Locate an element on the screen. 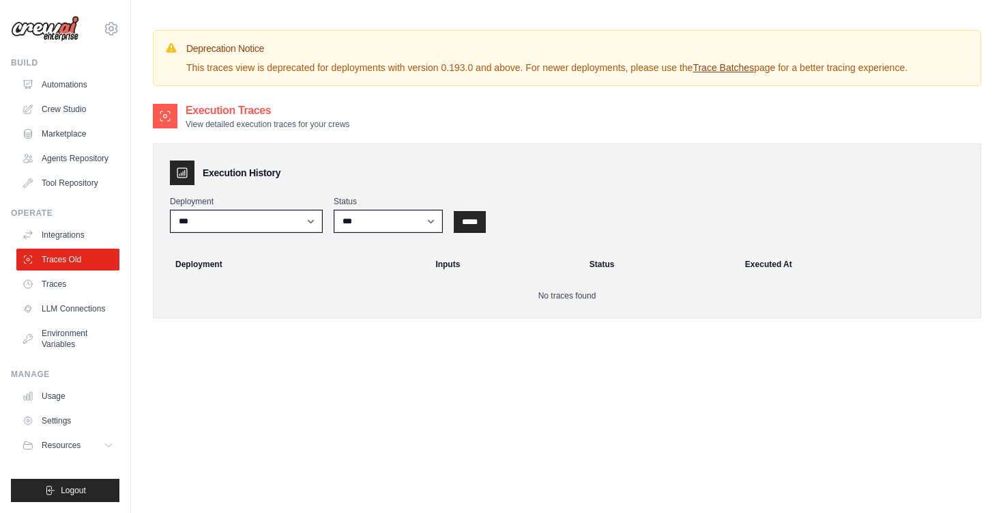 This screenshot has width=1003, height=513. a: Tool Repository is located at coordinates (68, 183).